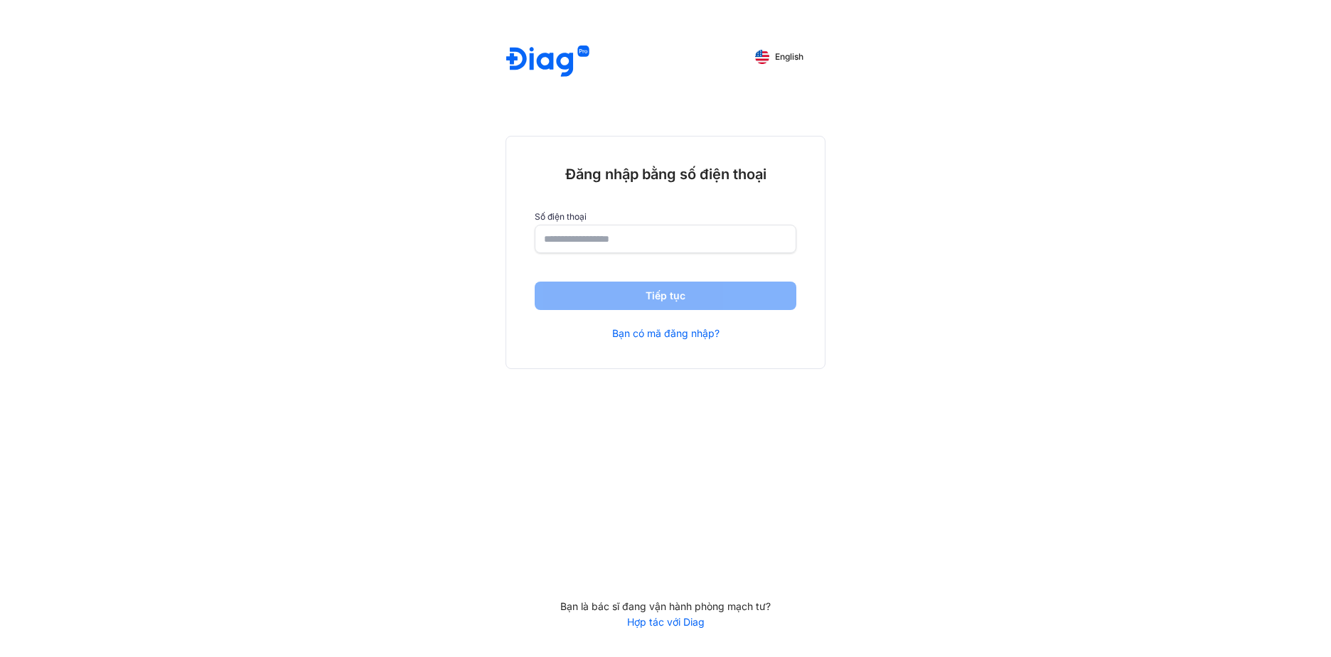 The width and height of the screenshot is (1331, 657). I want to click on img: logo, so click(548, 62).